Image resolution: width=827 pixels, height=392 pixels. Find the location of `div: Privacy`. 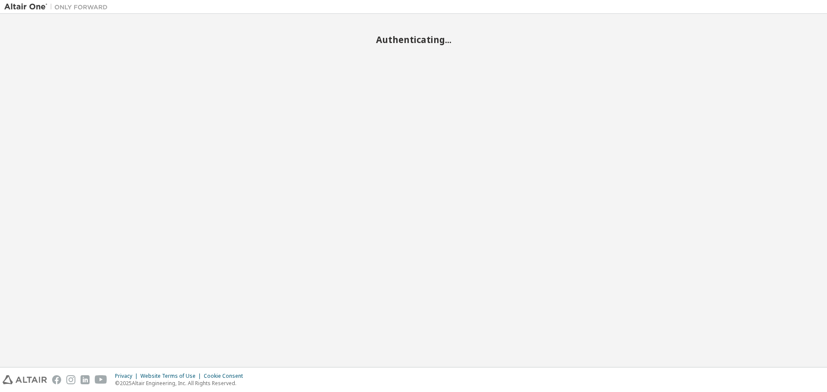

div: Privacy is located at coordinates (127, 376).